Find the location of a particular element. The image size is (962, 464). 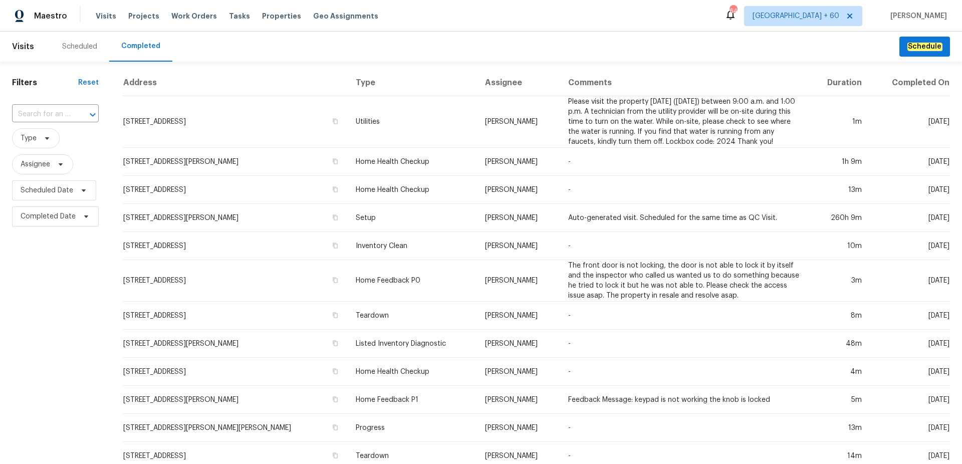

td: 4m is located at coordinates (838, 372).